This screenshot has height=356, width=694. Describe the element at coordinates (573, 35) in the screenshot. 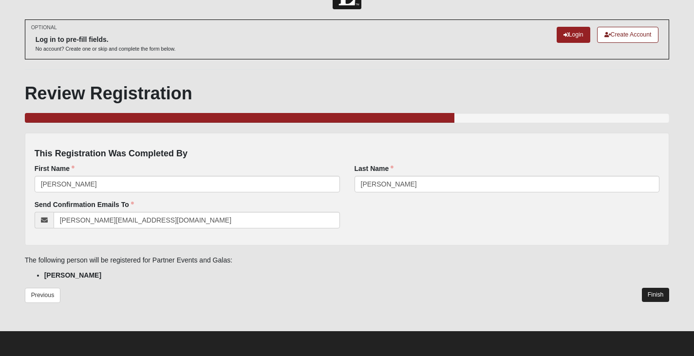

I see `a: Login` at that location.